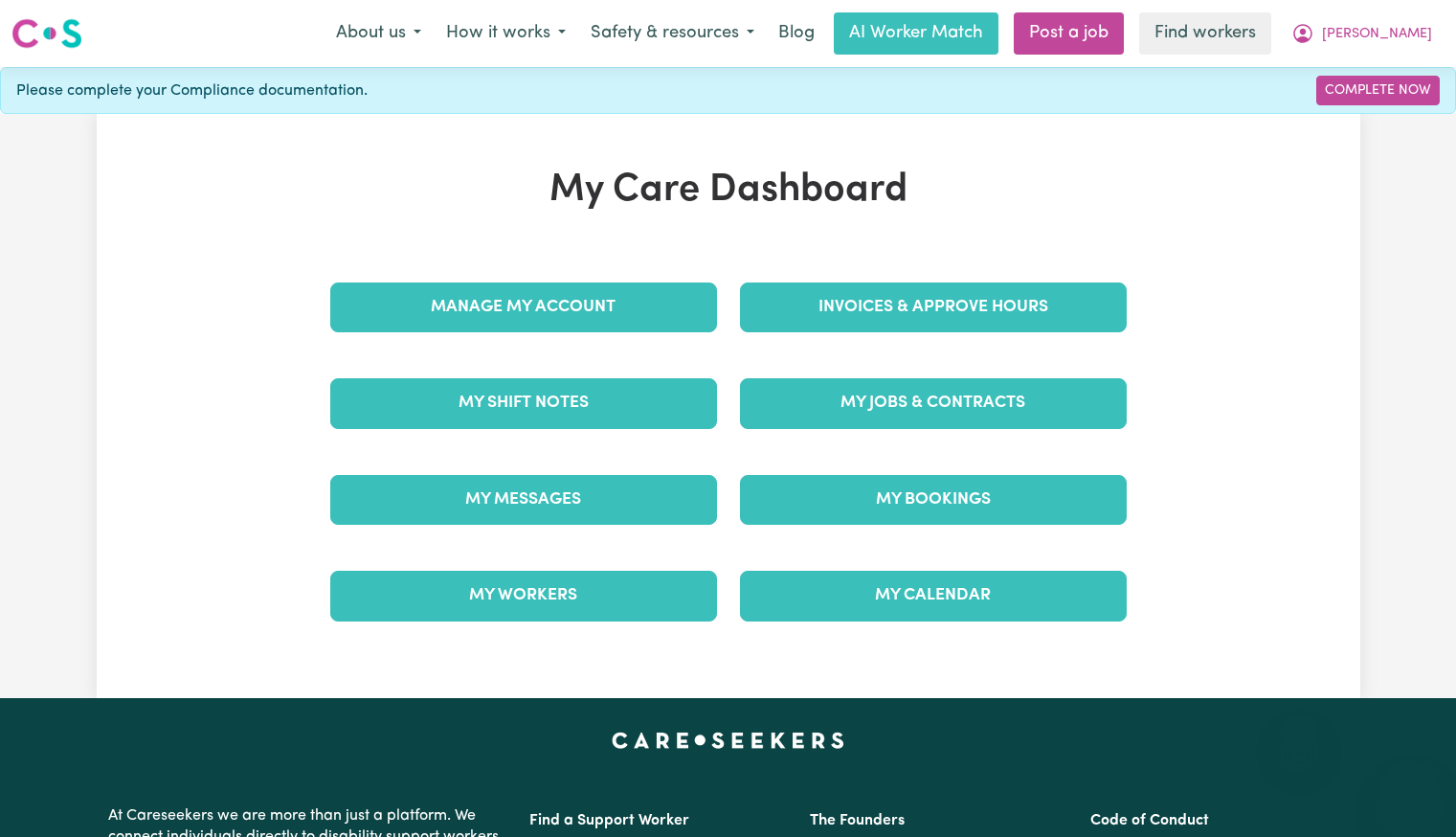 The width and height of the screenshot is (1456, 837). I want to click on button: My Account, so click(1361, 34).